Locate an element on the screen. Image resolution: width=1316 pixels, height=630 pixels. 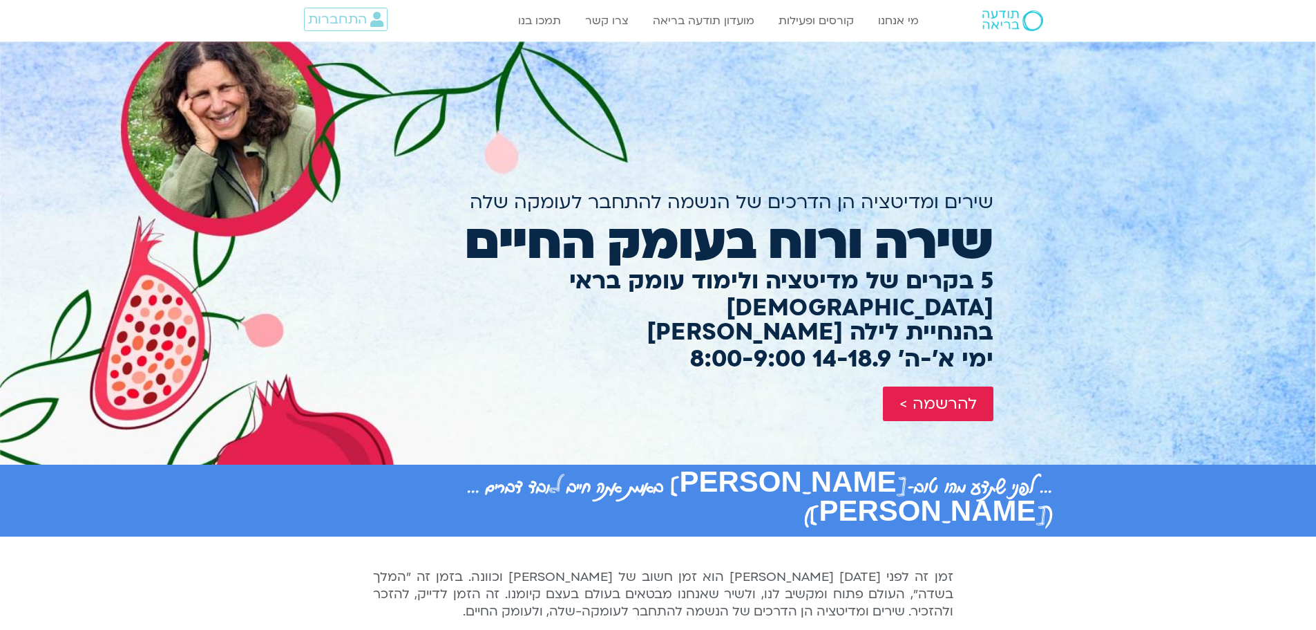
a: קורסים ופעילות is located at coordinates (816, 21).